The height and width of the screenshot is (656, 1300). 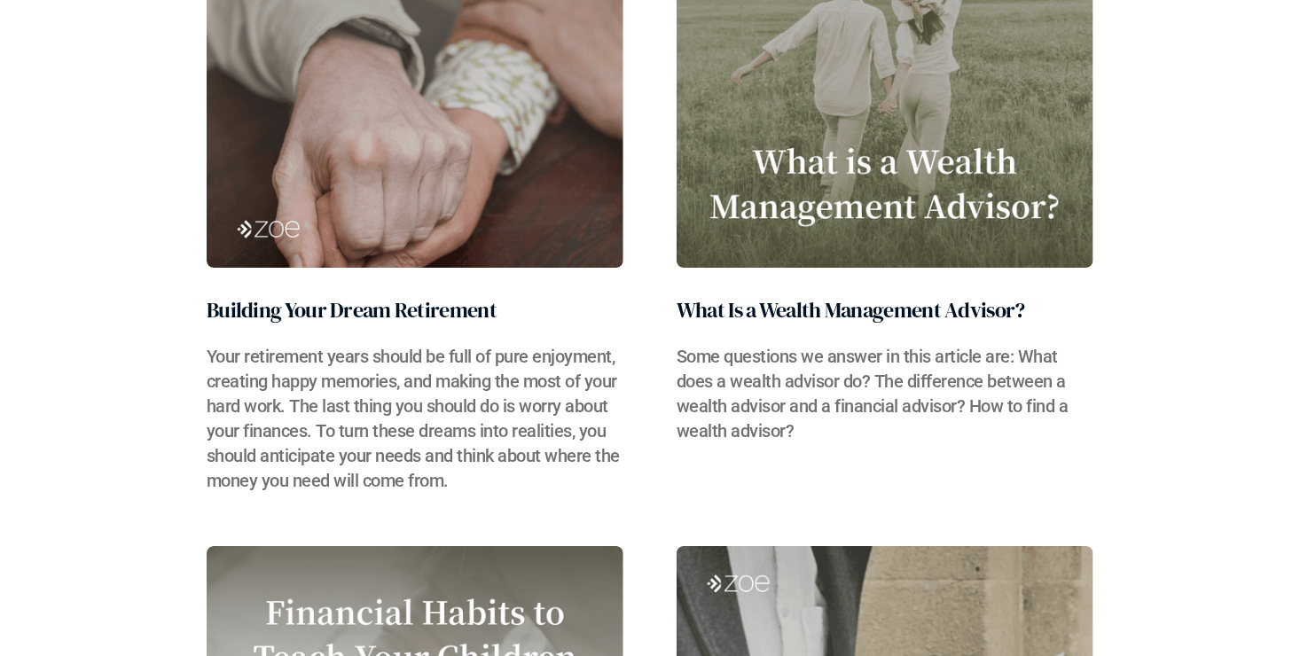 What do you see at coordinates (885, 394) in the screenshot?
I see `h3: Some questions we answer in this article are: What does a wealth advisor do? The difference betwe...` at bounding box center [885, 394].